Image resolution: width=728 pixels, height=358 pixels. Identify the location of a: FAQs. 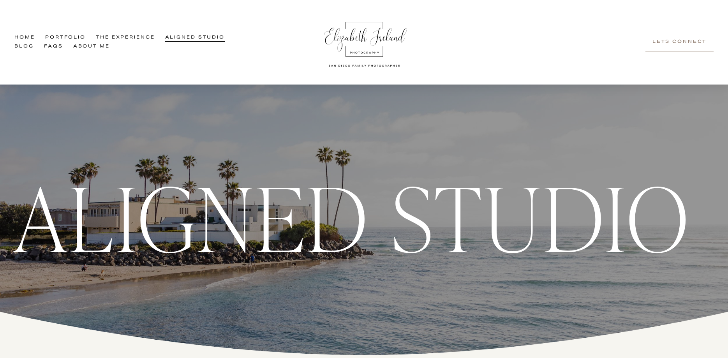
(53, 46).